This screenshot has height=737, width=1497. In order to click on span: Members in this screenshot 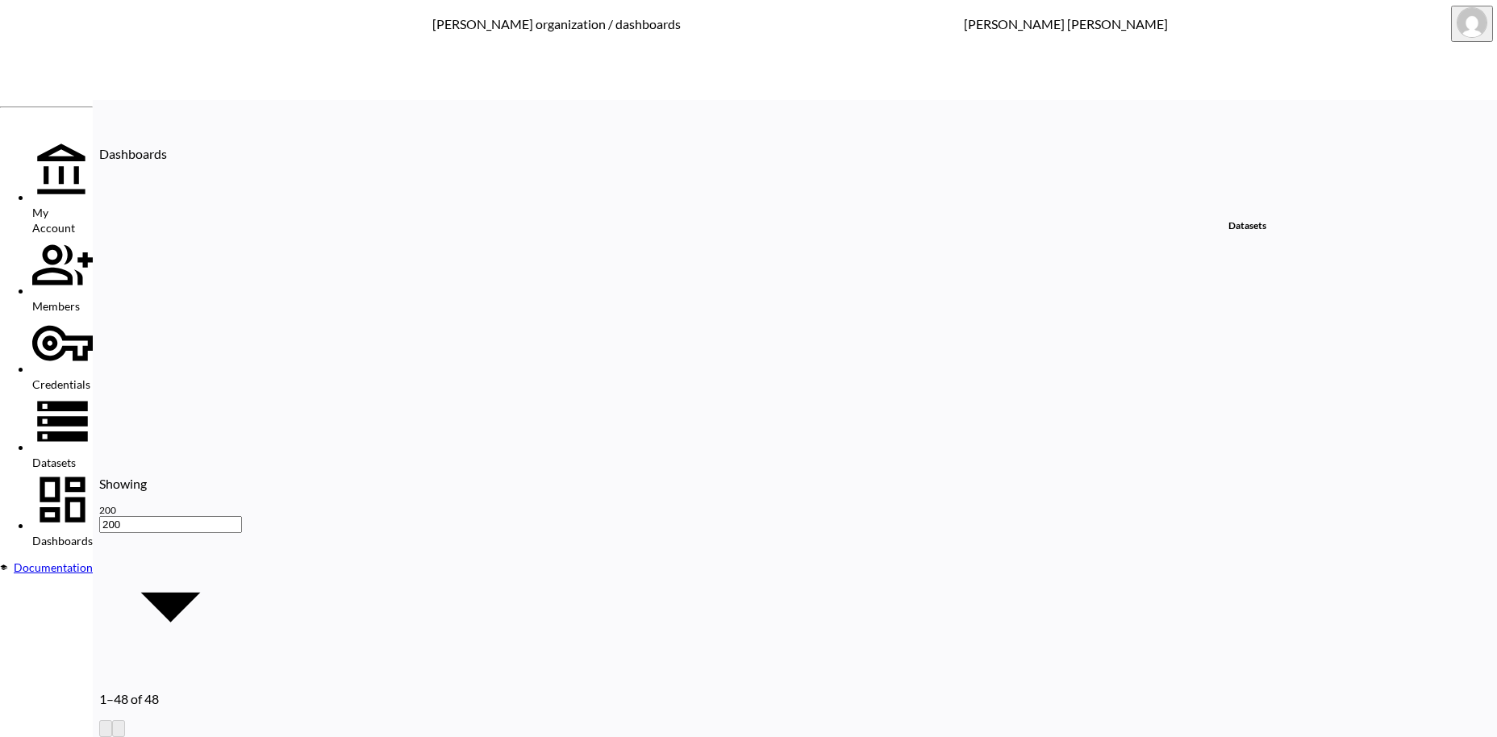, I will do `click(56, 306)`.